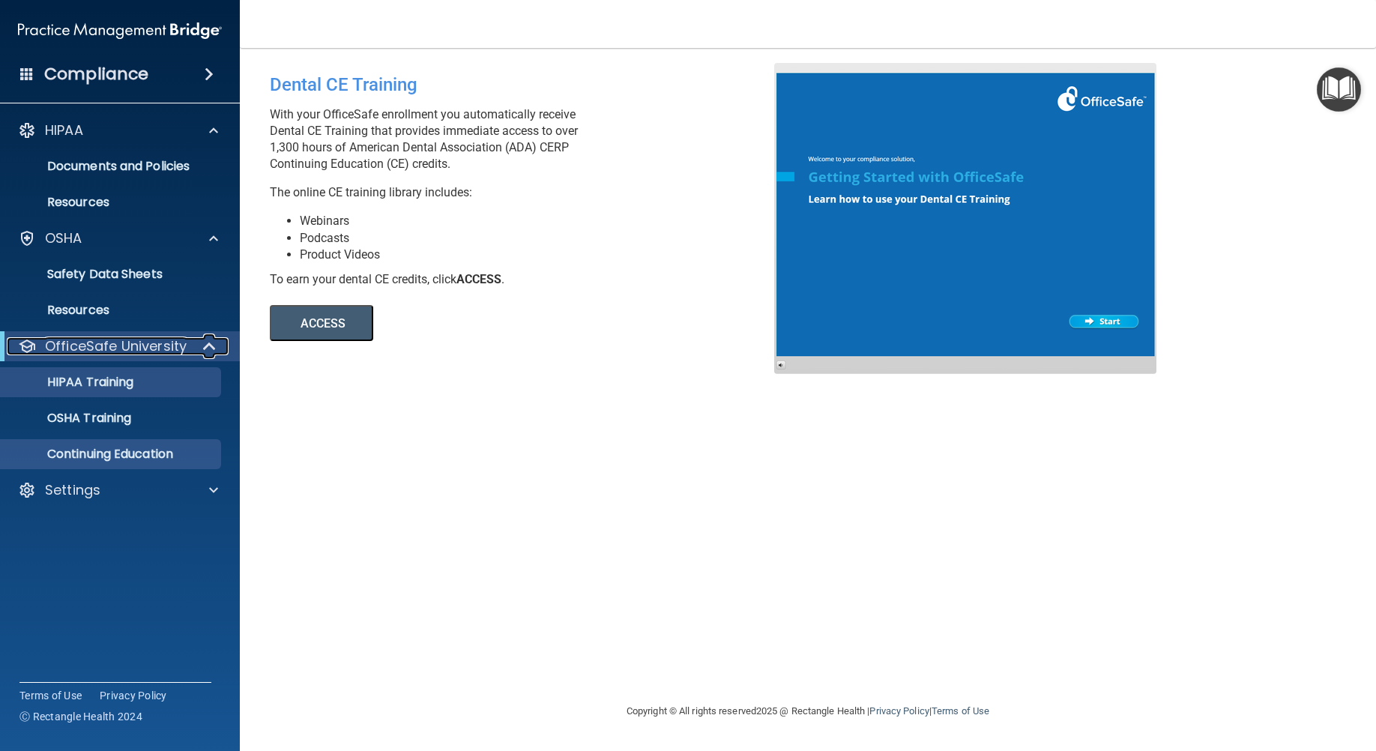  What do you see at coordinates (543, 221) in the screenshot?
I see `li: Webinars` at bounding box center [543, 221].